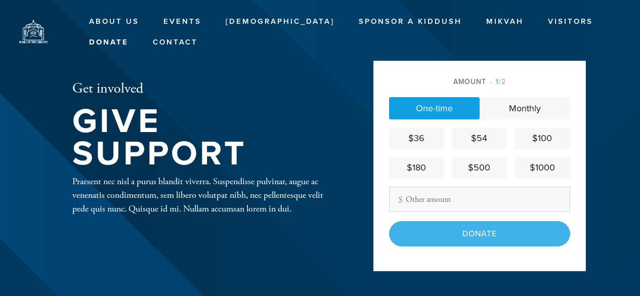 The height and width of the screenshot is (296, 640). I want to click on a: Donate, so click(109, 42).